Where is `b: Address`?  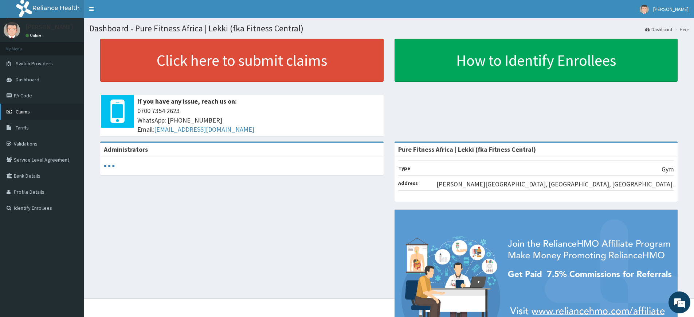 b: Address is located at coordinates (408, 183).